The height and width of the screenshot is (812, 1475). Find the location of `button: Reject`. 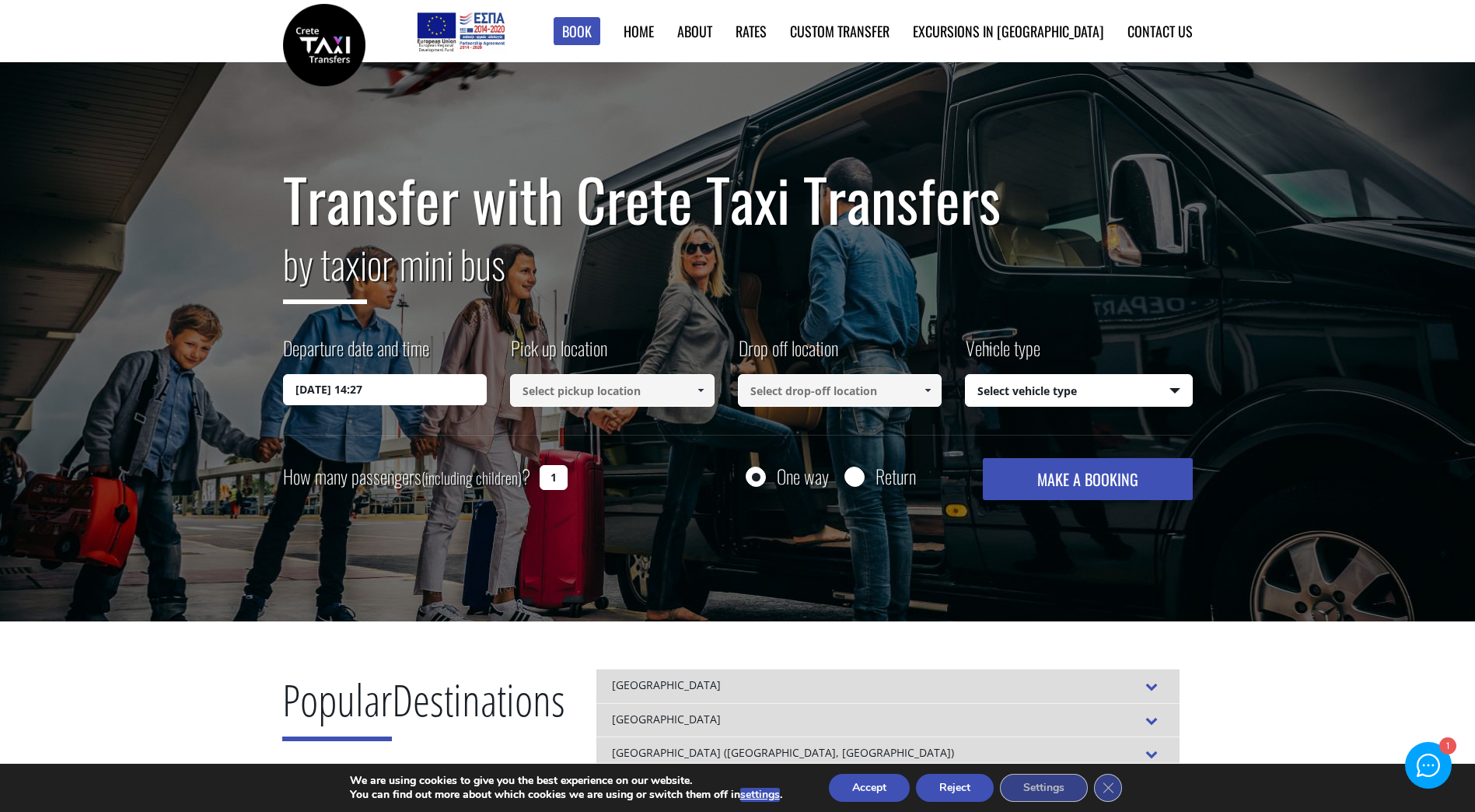

button: Reject is located at coordinates (955, 788).